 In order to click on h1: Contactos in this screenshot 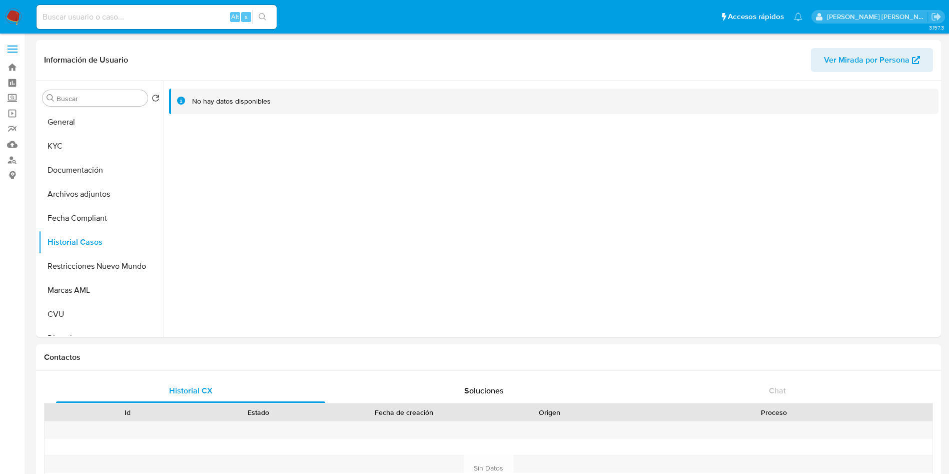, I will do `click(488, 357)`.